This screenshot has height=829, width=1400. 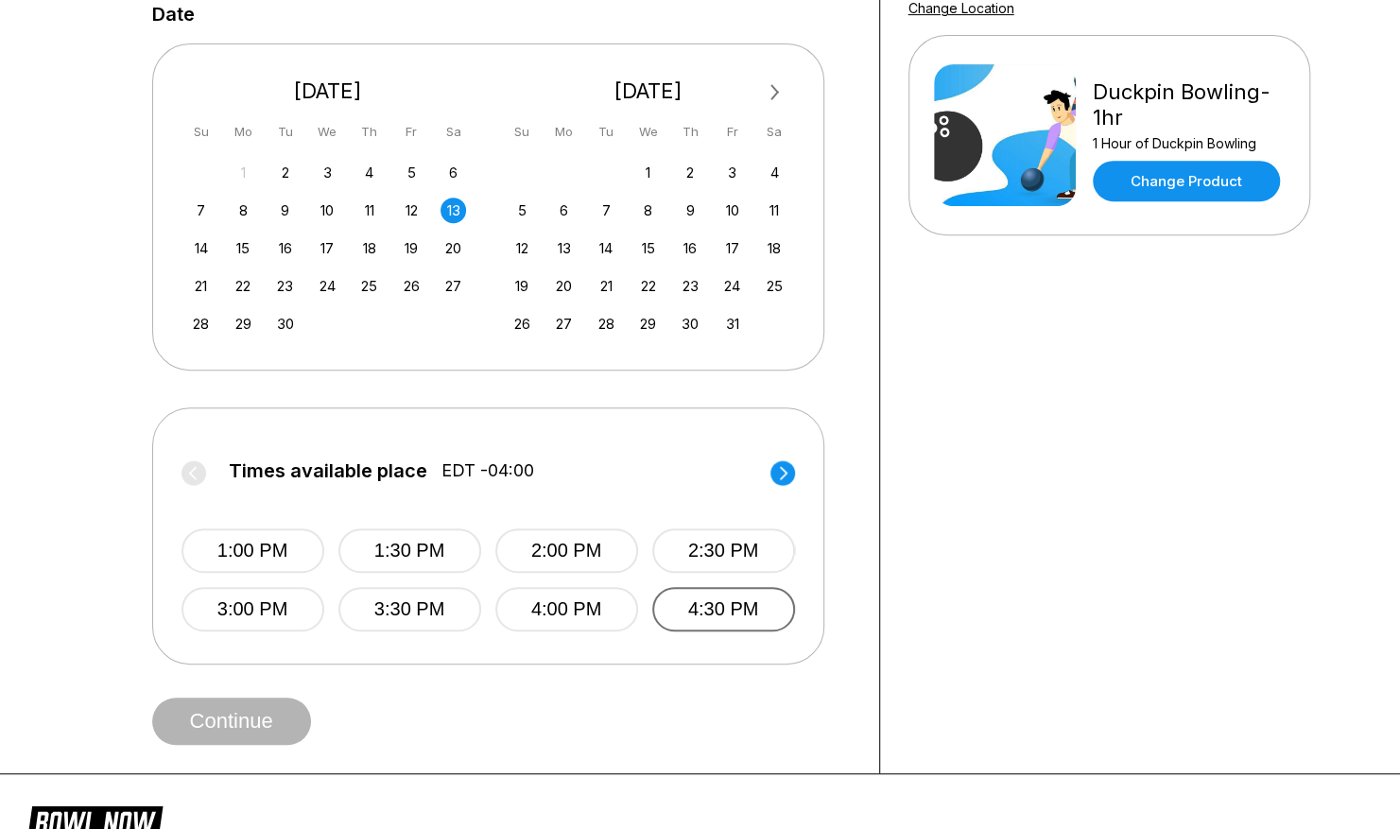 What do you see at coordinates (648, 248) in the screenshot?
I see `div: Choose Wednesday, October 15th, 2025` at bounding box center [648, 248].